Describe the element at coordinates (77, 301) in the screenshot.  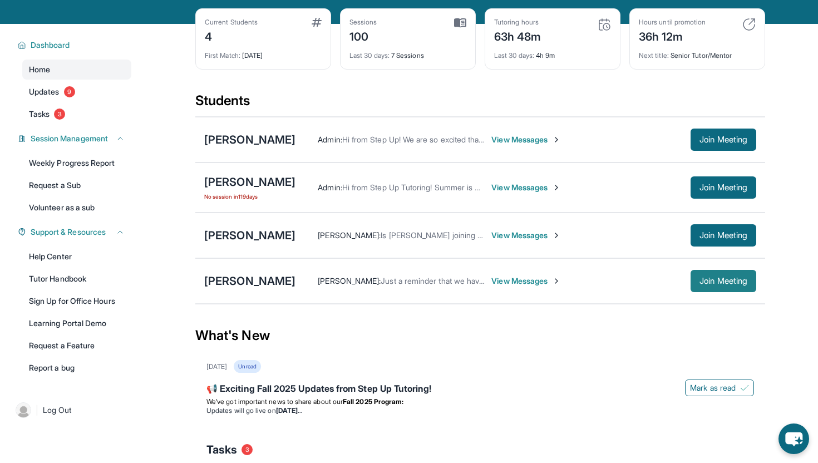
I see `a: Sign Up for Office Hours` at that location.